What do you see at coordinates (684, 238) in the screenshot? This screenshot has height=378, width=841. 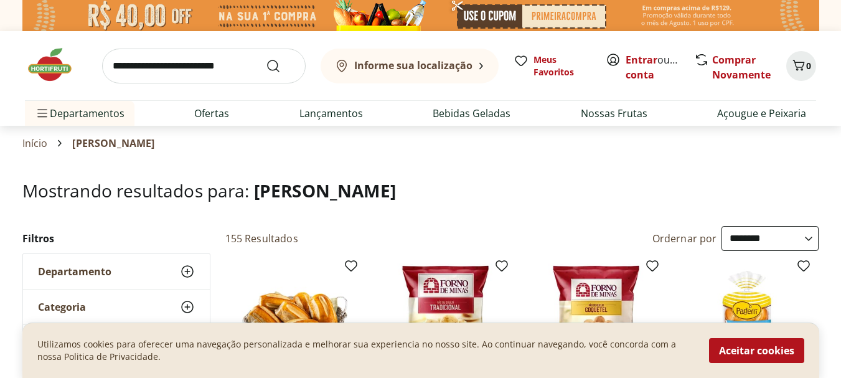 I see `label: Ordernar por` at bounding box center [684, 238].